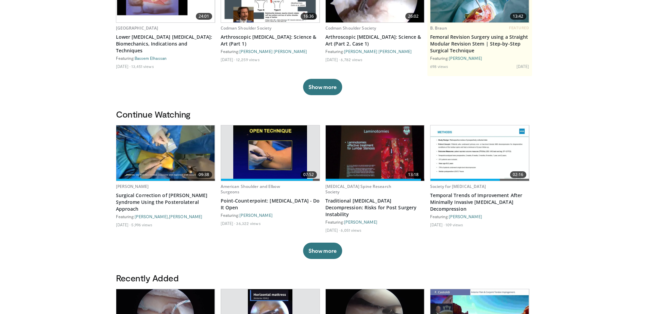 This screenshot has height=314, width=645. Describe the element at coordinates (413, 16) in the screenshot. I see `span: 26:02` at that location.